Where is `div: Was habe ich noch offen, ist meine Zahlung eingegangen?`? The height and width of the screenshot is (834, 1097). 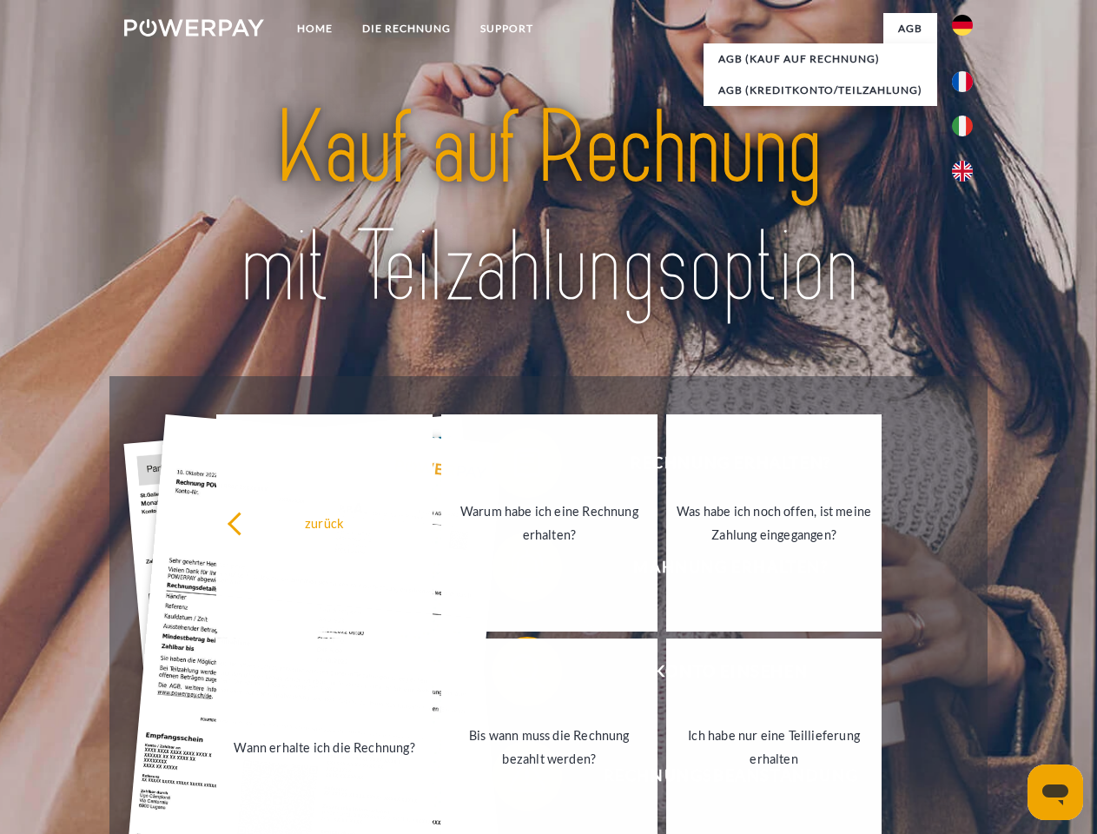
div: Was habe ich noch offen, ist meine Zahlung eingegangen? is located at coordinates (774, 523).